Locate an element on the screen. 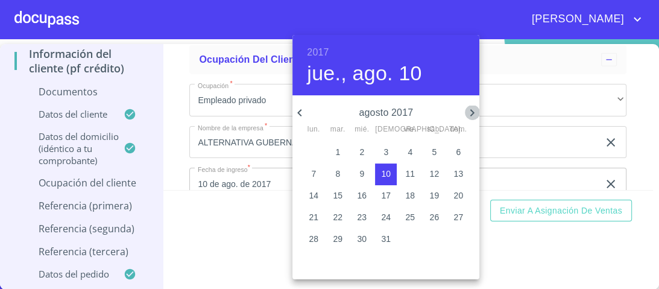  p: 11 is located at coordinates (410, 174).